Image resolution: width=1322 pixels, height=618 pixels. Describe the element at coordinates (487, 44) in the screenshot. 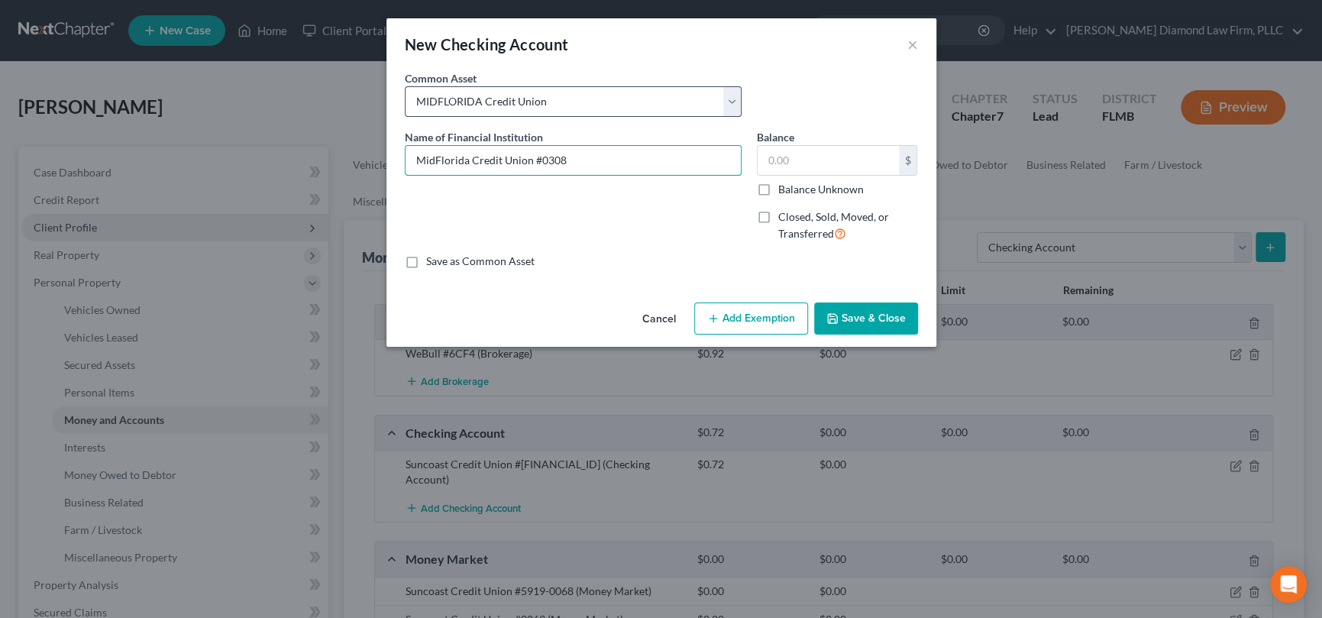

I see `div: New Checking Account` at that location.